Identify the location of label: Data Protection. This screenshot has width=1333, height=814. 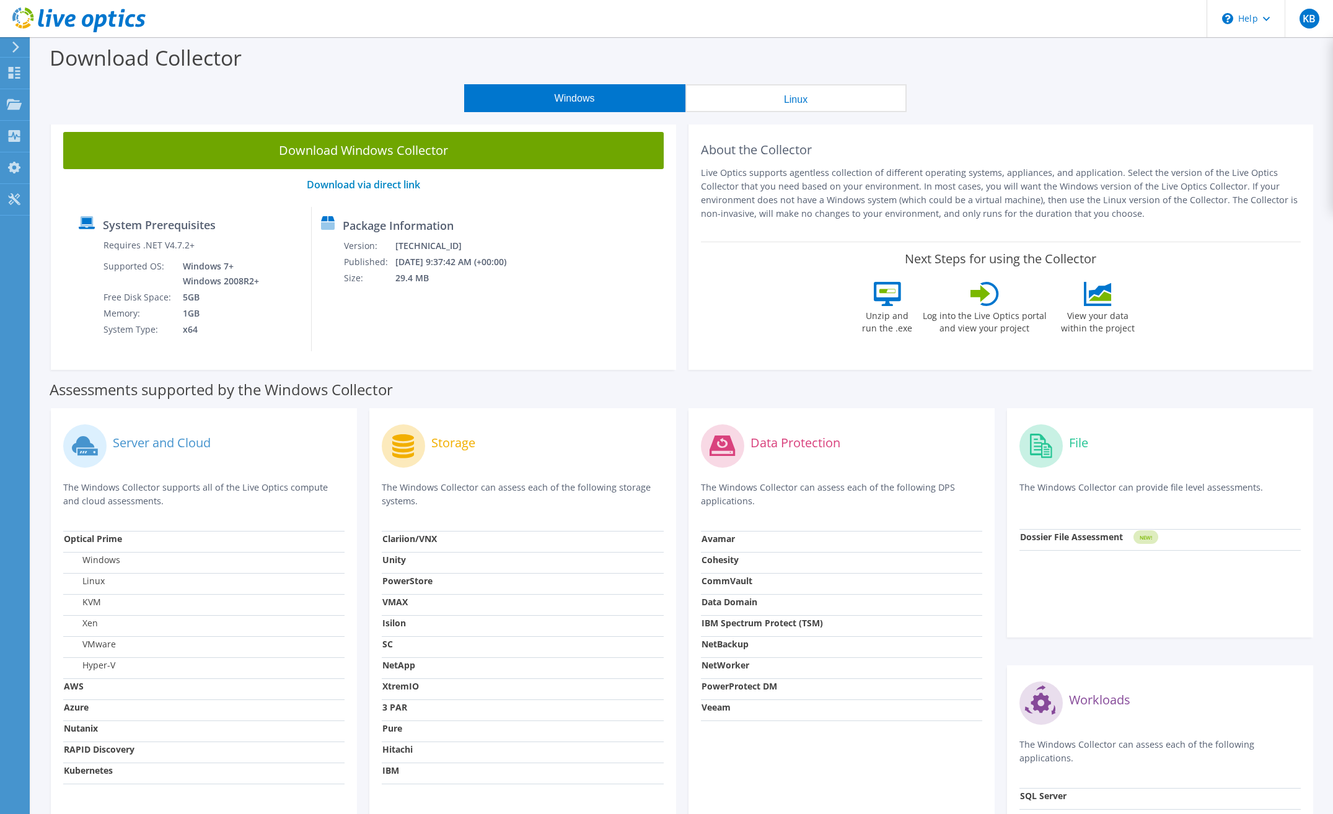
(795, 443).